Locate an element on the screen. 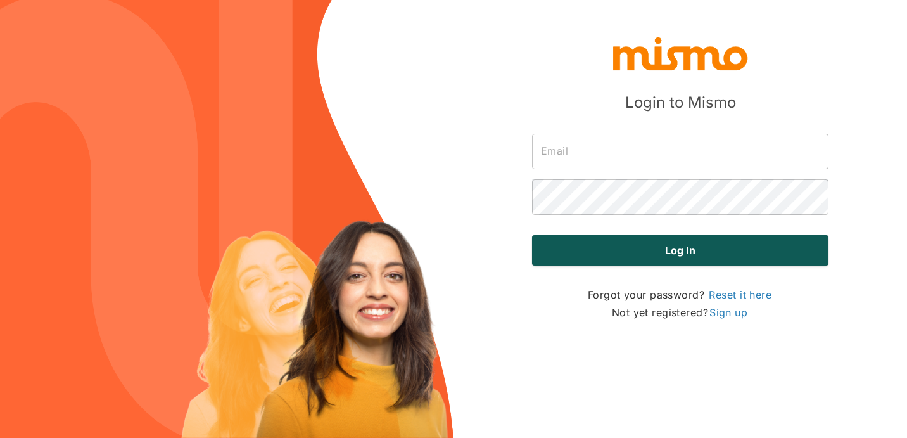 This screenshot has width=907, height=438. h5: Login to Mismo is located at coordinates (680, 103).